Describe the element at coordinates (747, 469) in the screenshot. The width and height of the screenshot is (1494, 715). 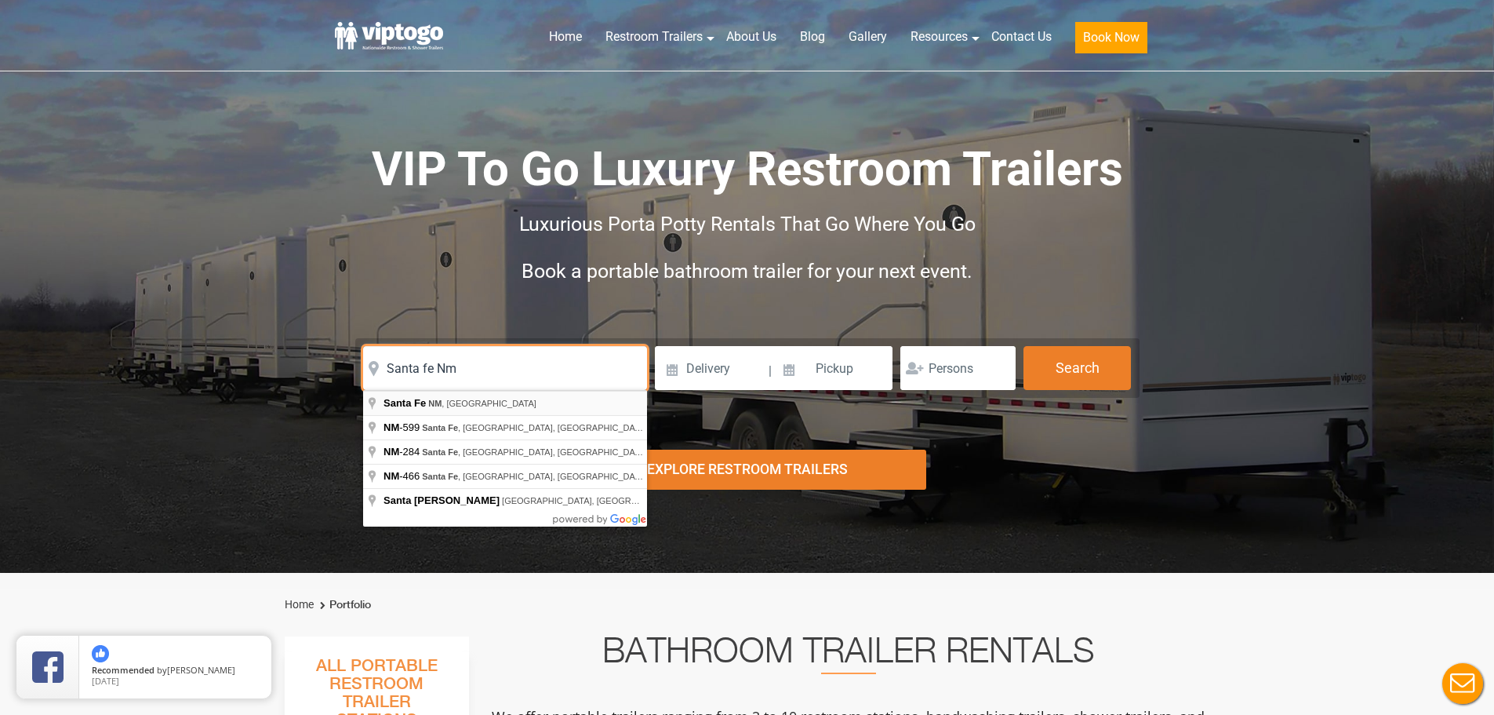
I see `div: Explore Restroom Trailers` at that location.